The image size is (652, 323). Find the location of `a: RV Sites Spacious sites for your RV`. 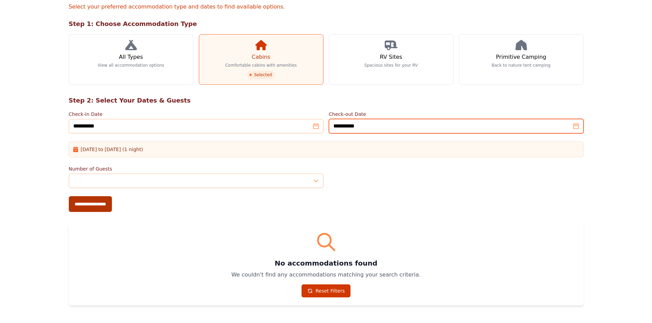

a: RV Sites Spacious sites for your RV is located at coordinates (391, 60).